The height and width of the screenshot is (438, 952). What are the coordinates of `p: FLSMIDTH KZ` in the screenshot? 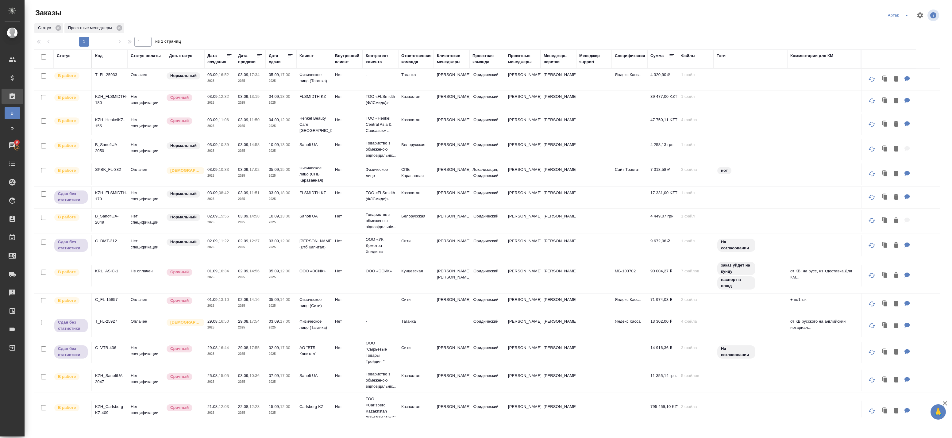 It's located at (314, 193).